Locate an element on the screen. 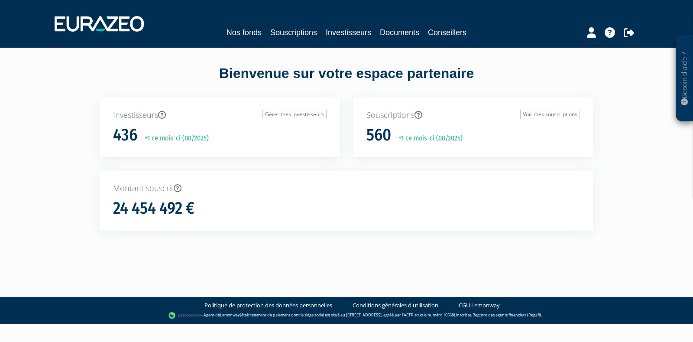  a: Documents is located at coordinates (399, 32).